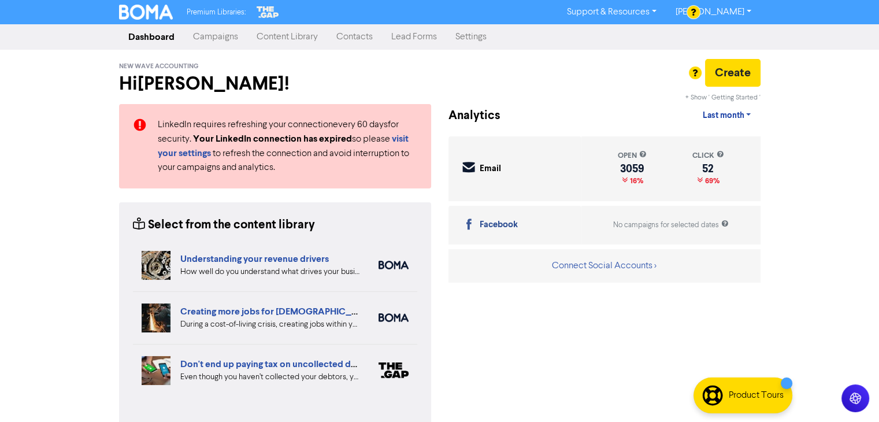 This screenshot has width=879, height=422. I want to click on a: Content Library, so click(287, 37).